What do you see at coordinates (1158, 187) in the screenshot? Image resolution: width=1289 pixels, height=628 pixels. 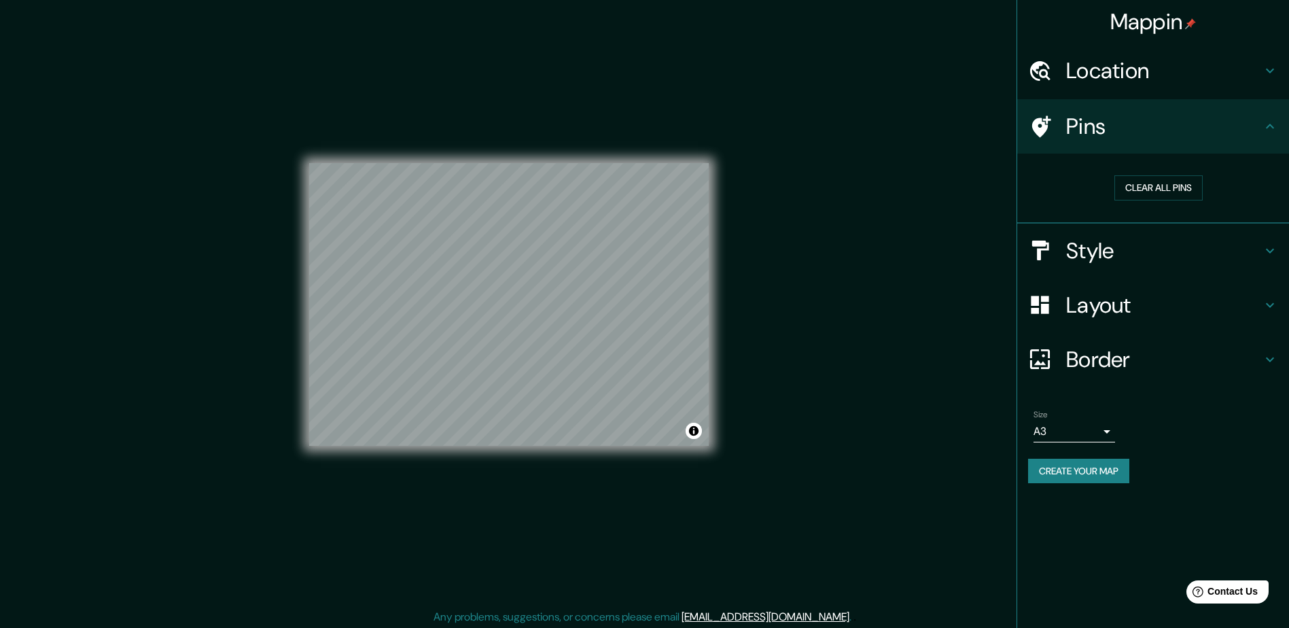 I see `button: Clear all pins` at bounding box center [1158, 187].